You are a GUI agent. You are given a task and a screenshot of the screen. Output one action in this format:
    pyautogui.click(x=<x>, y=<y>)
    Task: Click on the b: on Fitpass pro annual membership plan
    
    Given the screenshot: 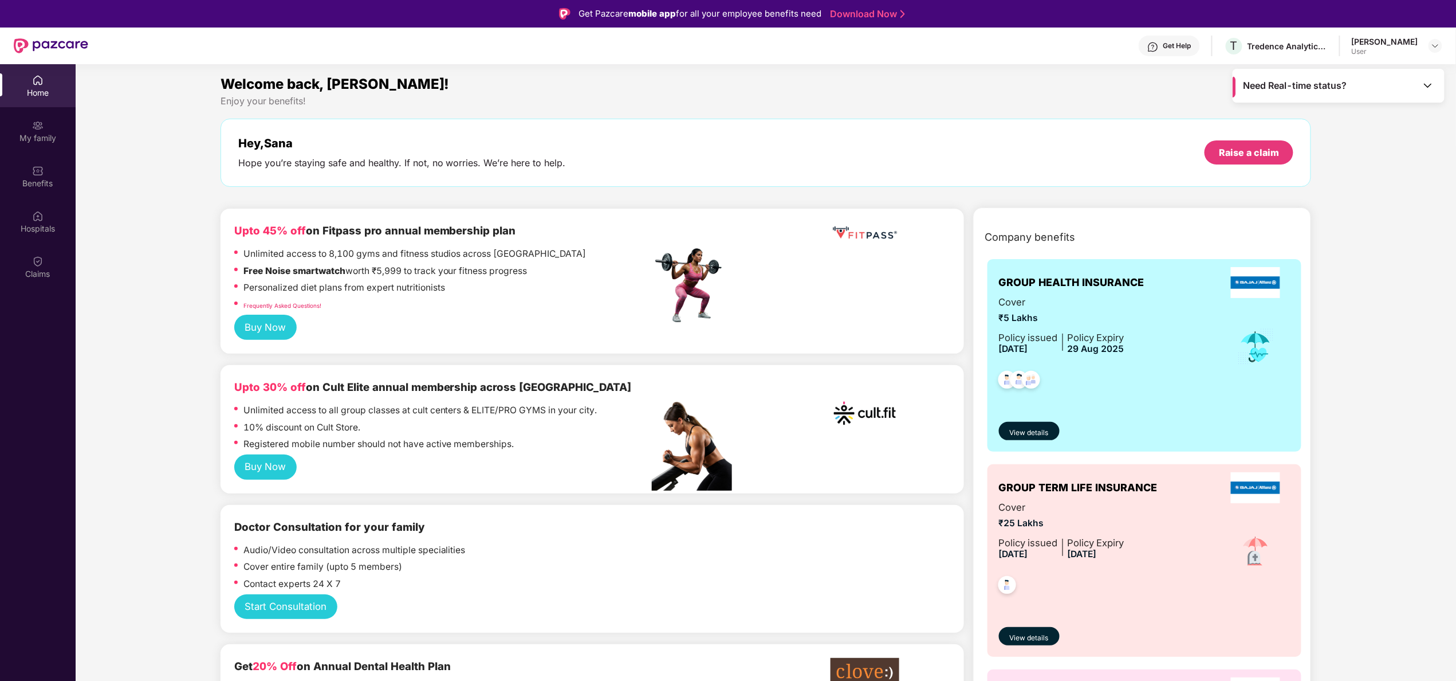 What is the action you would take?
    pyautogui.click(x=375, y=230)
    